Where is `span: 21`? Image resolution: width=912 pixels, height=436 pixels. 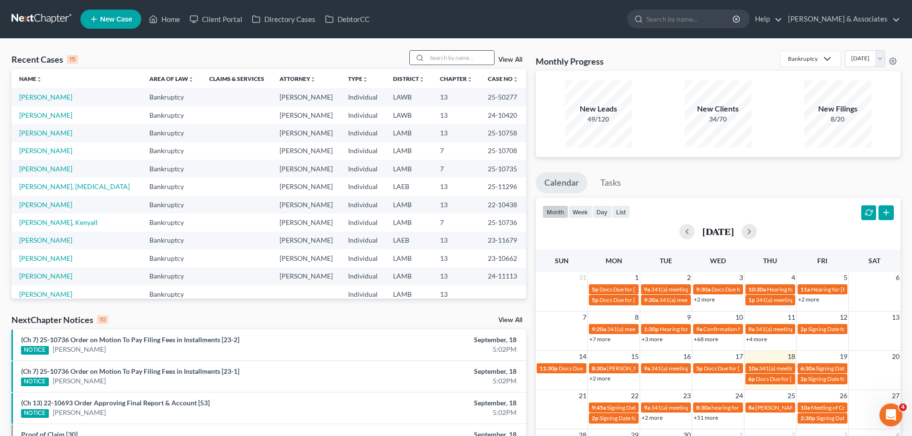
span: 21 is located at coordinates (583, 396).